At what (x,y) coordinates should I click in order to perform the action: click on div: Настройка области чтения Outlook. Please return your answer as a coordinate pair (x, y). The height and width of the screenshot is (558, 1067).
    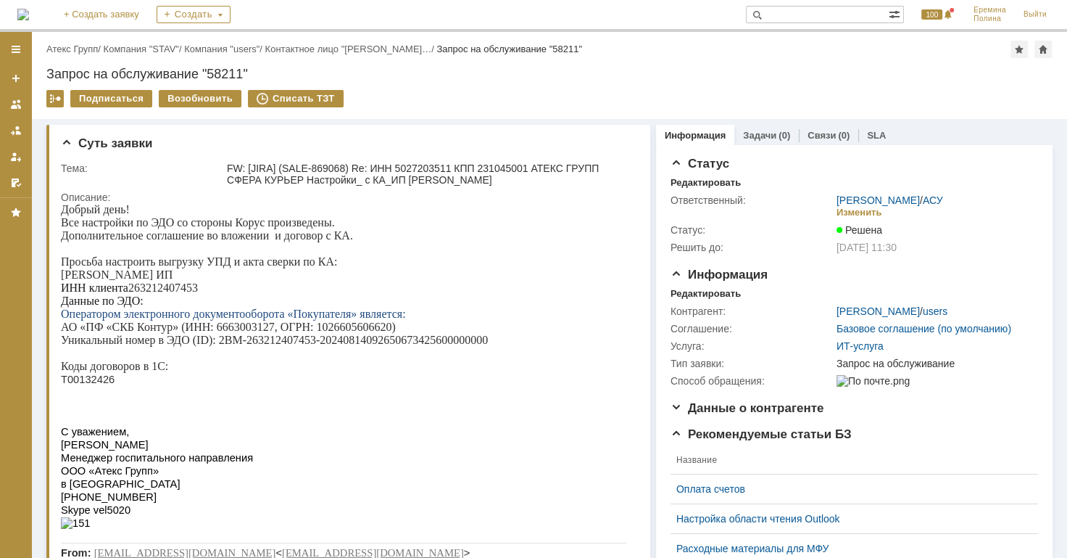
    Looking at the image, I should click on (848, 518).